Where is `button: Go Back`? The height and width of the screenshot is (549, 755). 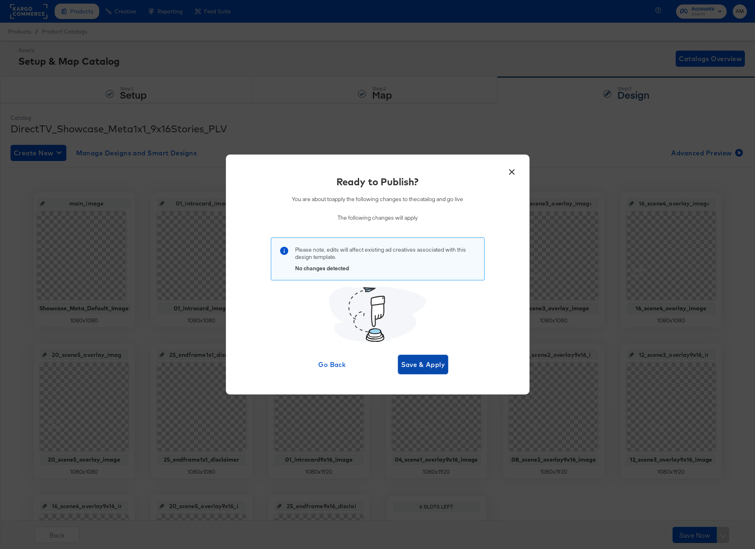
button: Go Back is located at coordinates (332, 365).